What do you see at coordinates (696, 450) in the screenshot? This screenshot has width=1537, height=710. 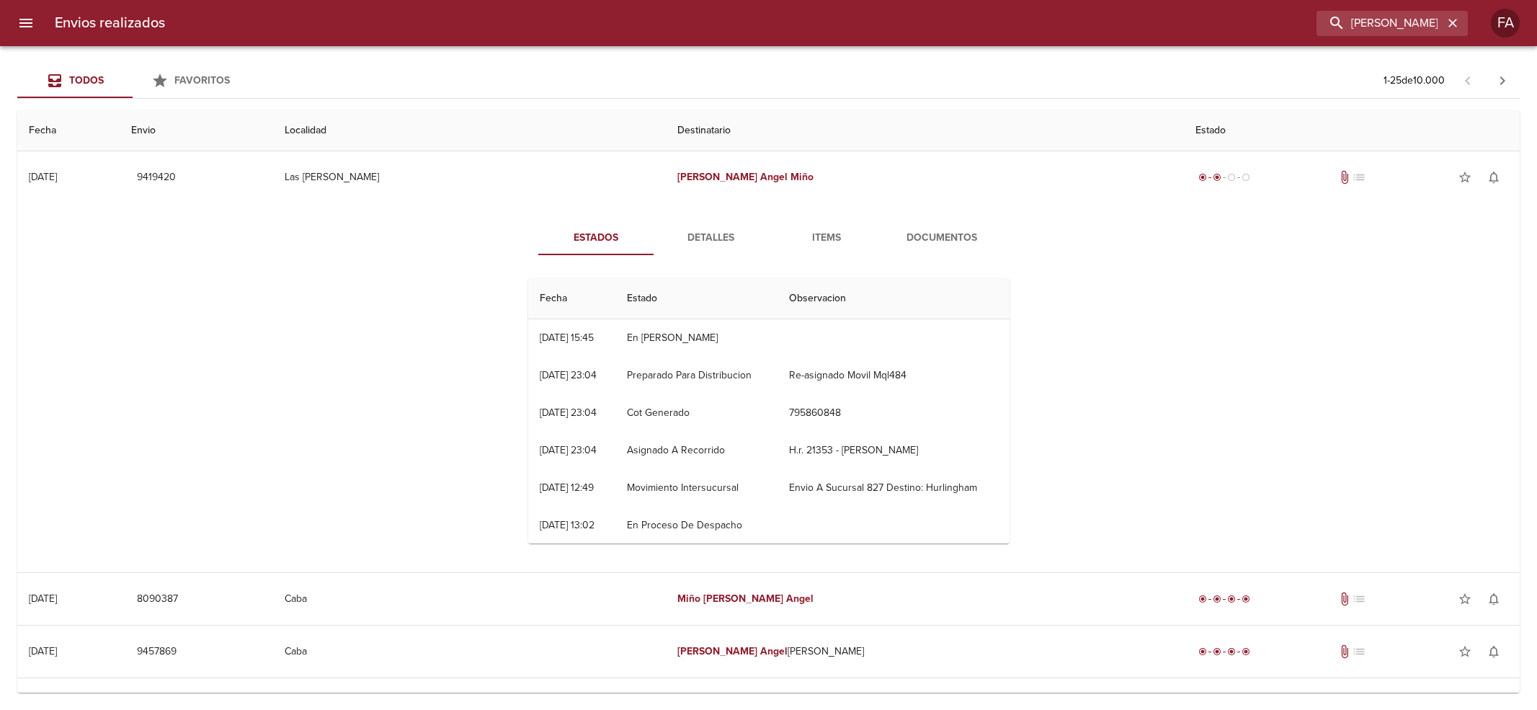 I see `td: Asignado A Recorrido` at bounding box center [696, 450].